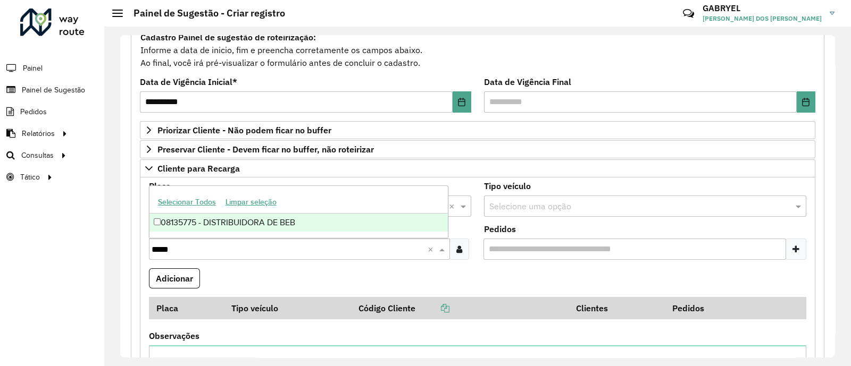 The height and width of the screenshot is (366, 851). Describe the element at coordinates (30, 177) in the screenshot. I see `span: Tático` at that location.